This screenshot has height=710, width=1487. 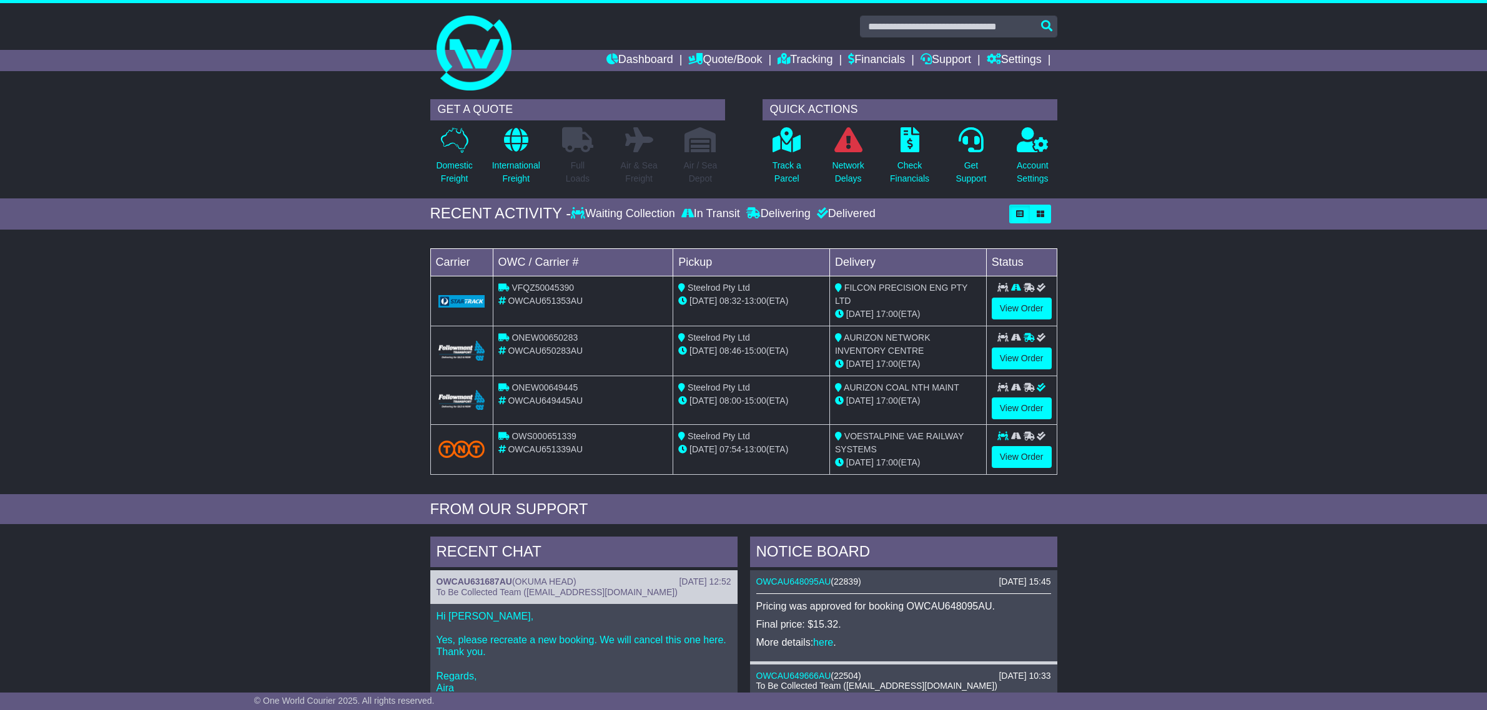 What do you see at coordinates (639, 172) in the screenshot?
I see `p: Air & Sea Freight` at bounding box center [639, 172].